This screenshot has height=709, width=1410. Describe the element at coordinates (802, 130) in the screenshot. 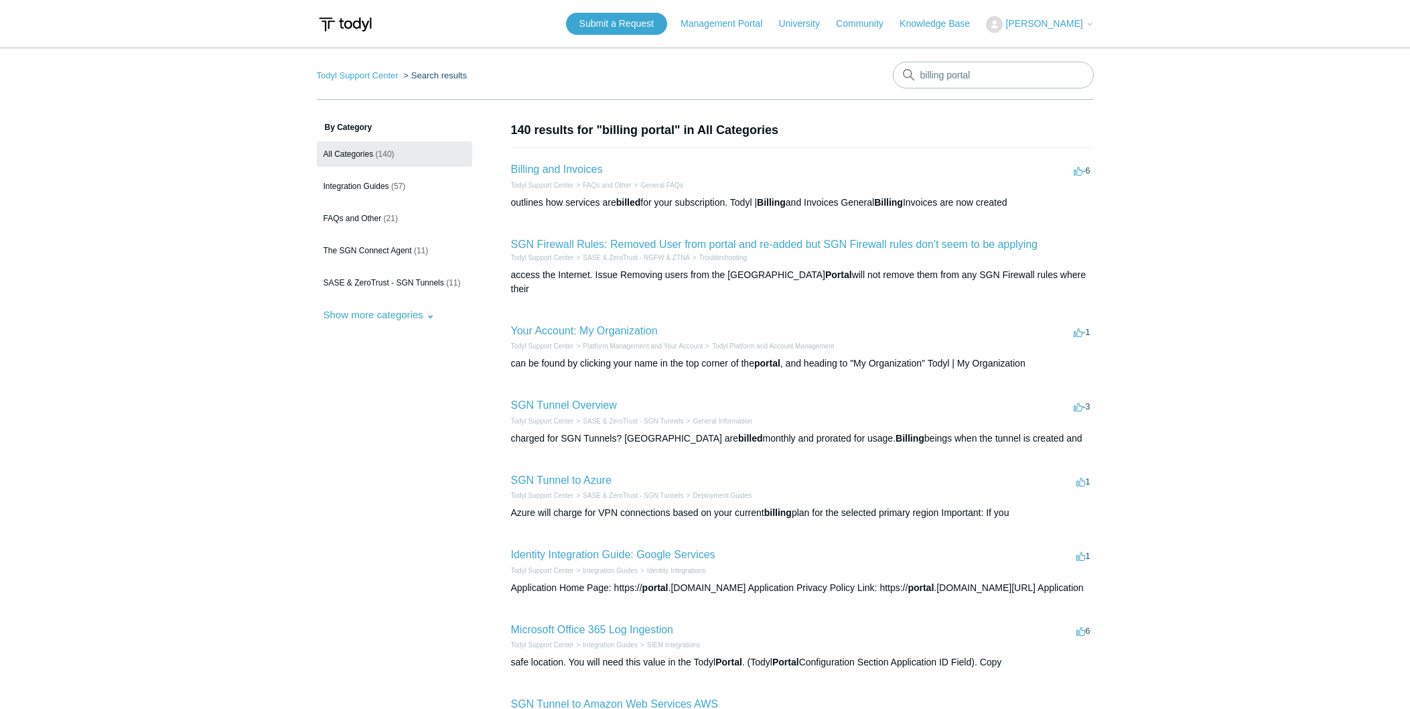

I see `h1: 140 results for "billing portal" in All Categories` at that location.